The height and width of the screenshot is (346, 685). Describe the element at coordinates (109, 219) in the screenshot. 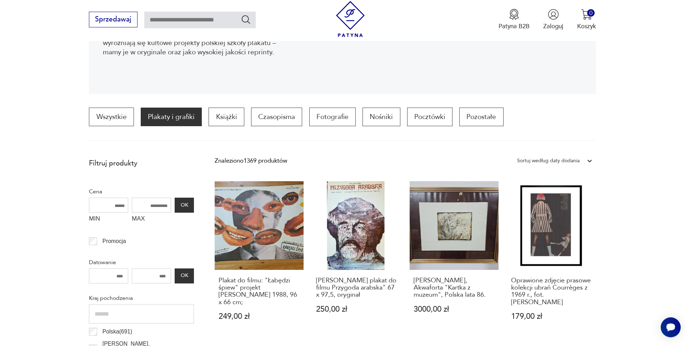

I see `label: MIN` at that location.